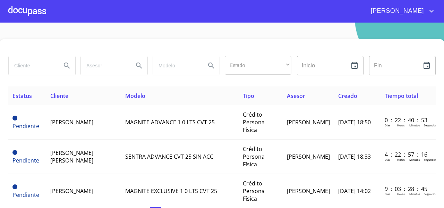 The height and width of the screenshot is (208, 444). Describe the element at coordinates (135, 96) in the screenshot. I see `span: Modelo` at that location.